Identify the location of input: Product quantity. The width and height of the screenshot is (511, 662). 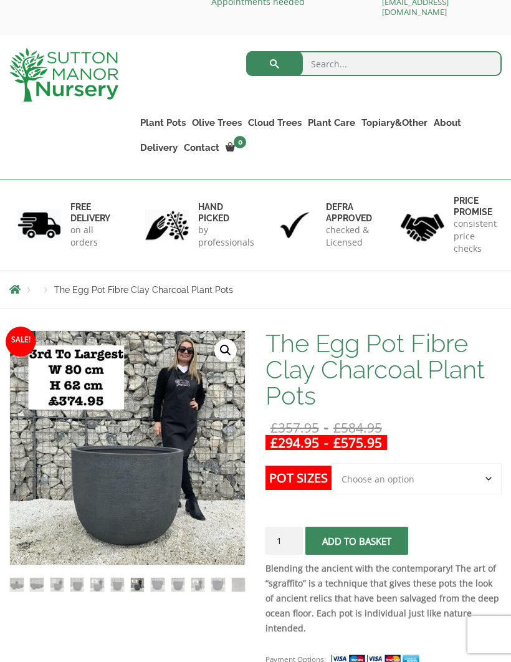
(284, 540).